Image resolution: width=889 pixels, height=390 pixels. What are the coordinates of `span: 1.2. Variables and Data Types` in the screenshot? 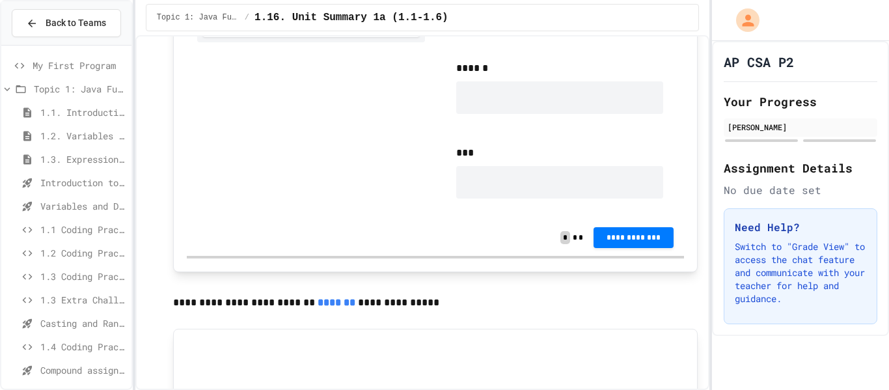 It's located at (83, 135).